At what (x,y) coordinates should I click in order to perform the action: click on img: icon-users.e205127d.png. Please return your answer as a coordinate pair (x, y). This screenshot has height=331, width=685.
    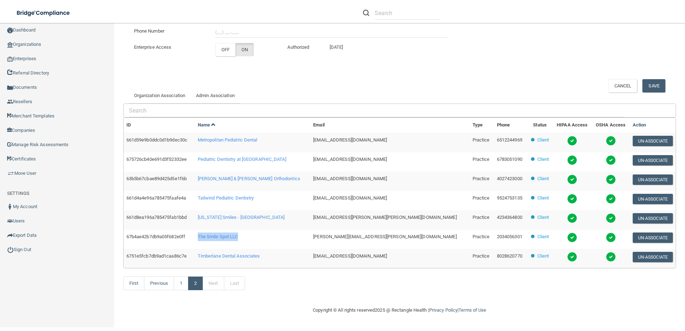
    Looking at the image, I should click on (10, 221).